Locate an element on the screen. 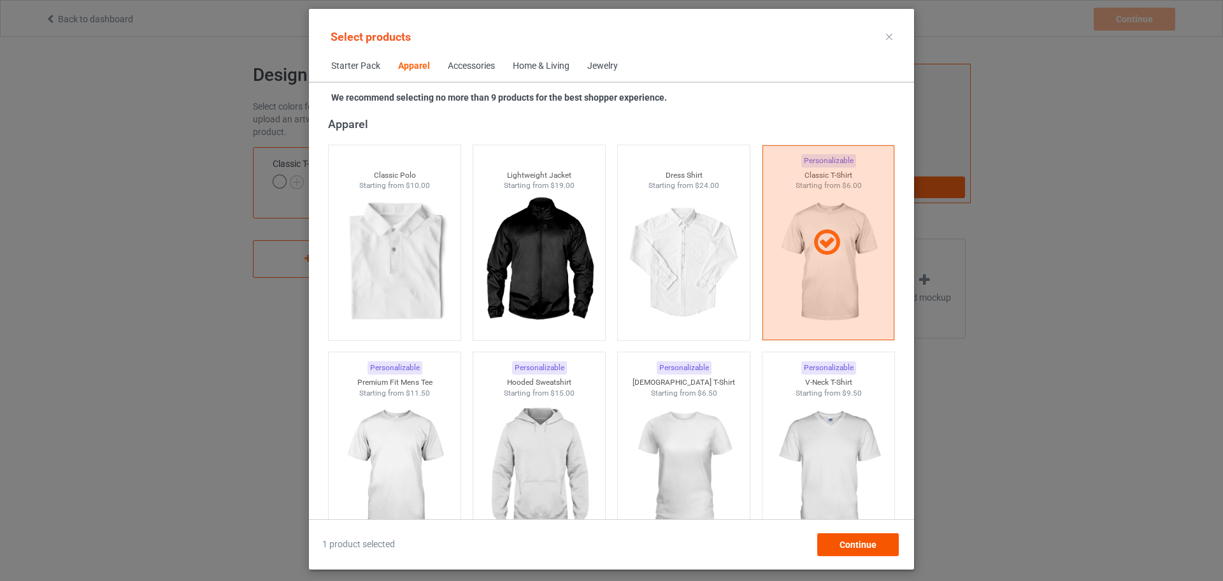 The width and height of the screenshot is (1223, 581). span: $15.00 is located at coordinates (562, 393).